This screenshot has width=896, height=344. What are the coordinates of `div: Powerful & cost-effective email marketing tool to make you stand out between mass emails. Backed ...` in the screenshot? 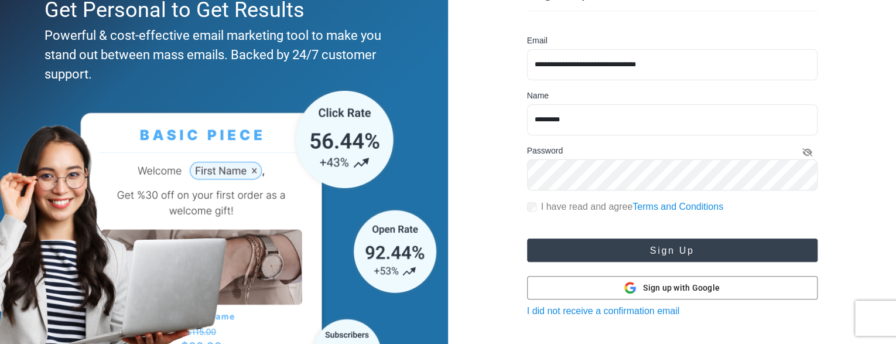 It's located at (221, 54).